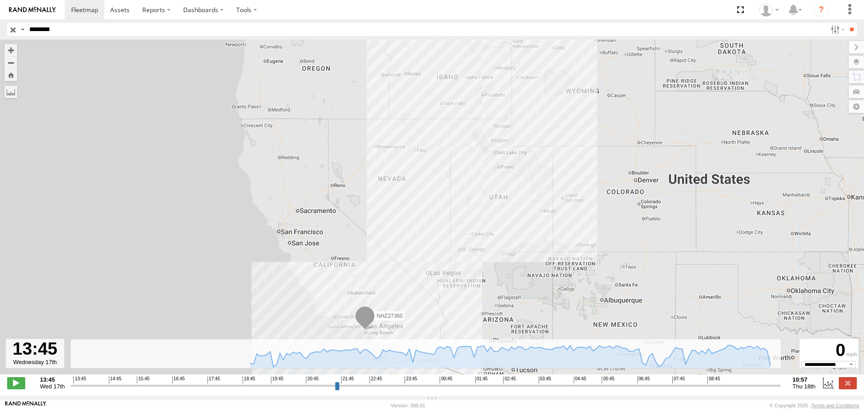  What do you see at coordinates (390, 316) in the screenshot?
I see `span: NHZ27360` at bounding box center [390, 316].